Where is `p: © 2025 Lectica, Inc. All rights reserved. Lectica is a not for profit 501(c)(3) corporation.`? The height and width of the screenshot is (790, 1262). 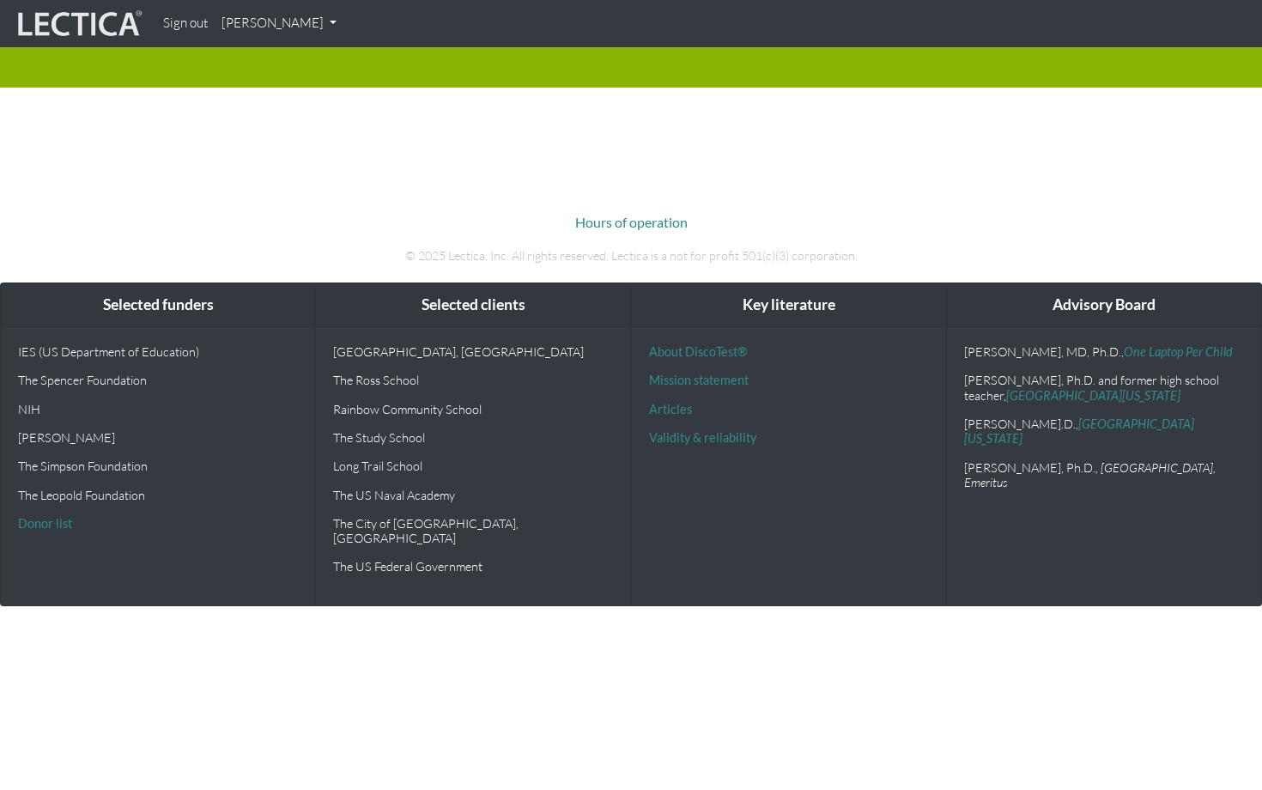
p: © 2025 Lectica, Inc. All rights reserved. Lectica is a not for profit 501(c)(3) corporation. is located at coordinates (631, 256).